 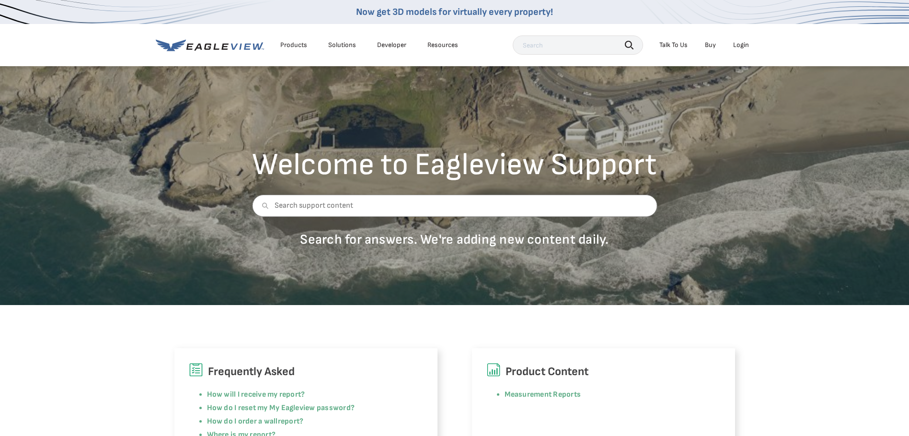 I want to click on h2: Welcome to Eagleview Support, so click(x=454, y=165).